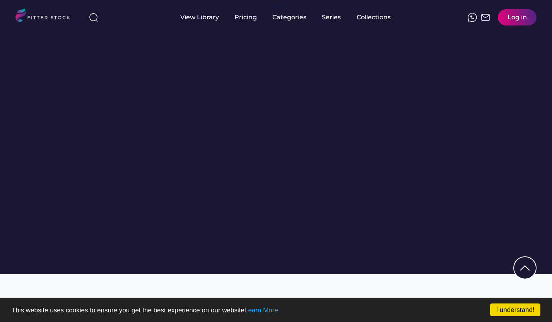 The width and height of the screenshot is (552, 322). I want to click on div: Categories, so click(289, 17).